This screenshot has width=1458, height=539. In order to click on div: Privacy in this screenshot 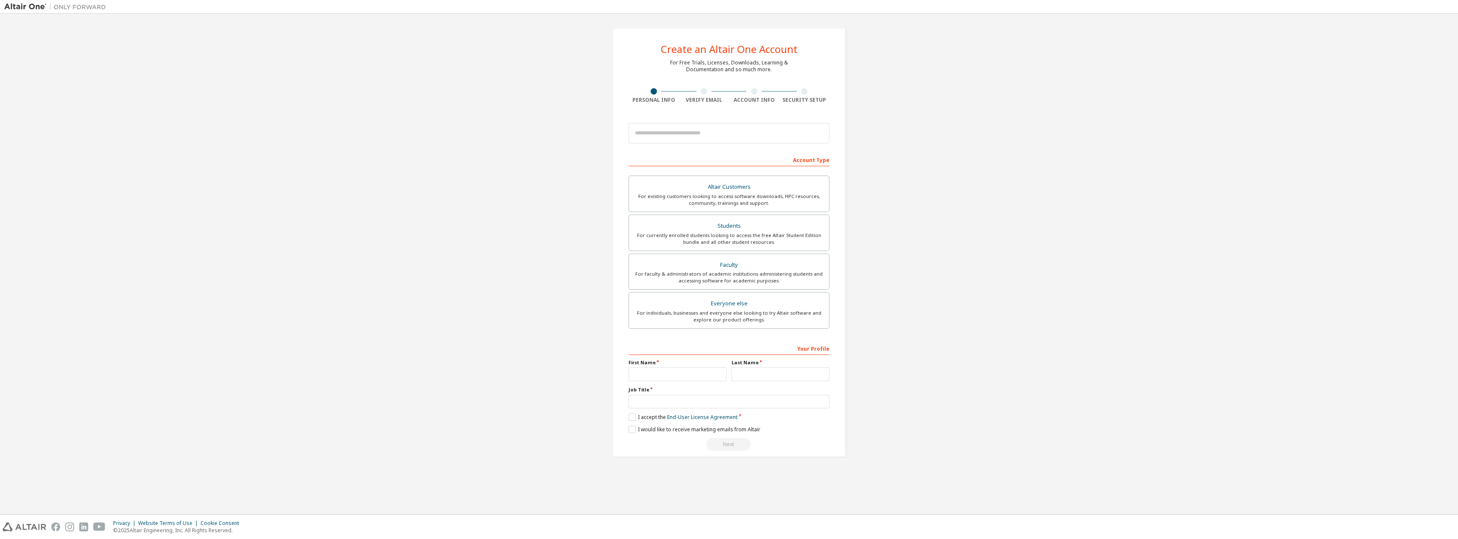, I will do `click(125, 523)`.